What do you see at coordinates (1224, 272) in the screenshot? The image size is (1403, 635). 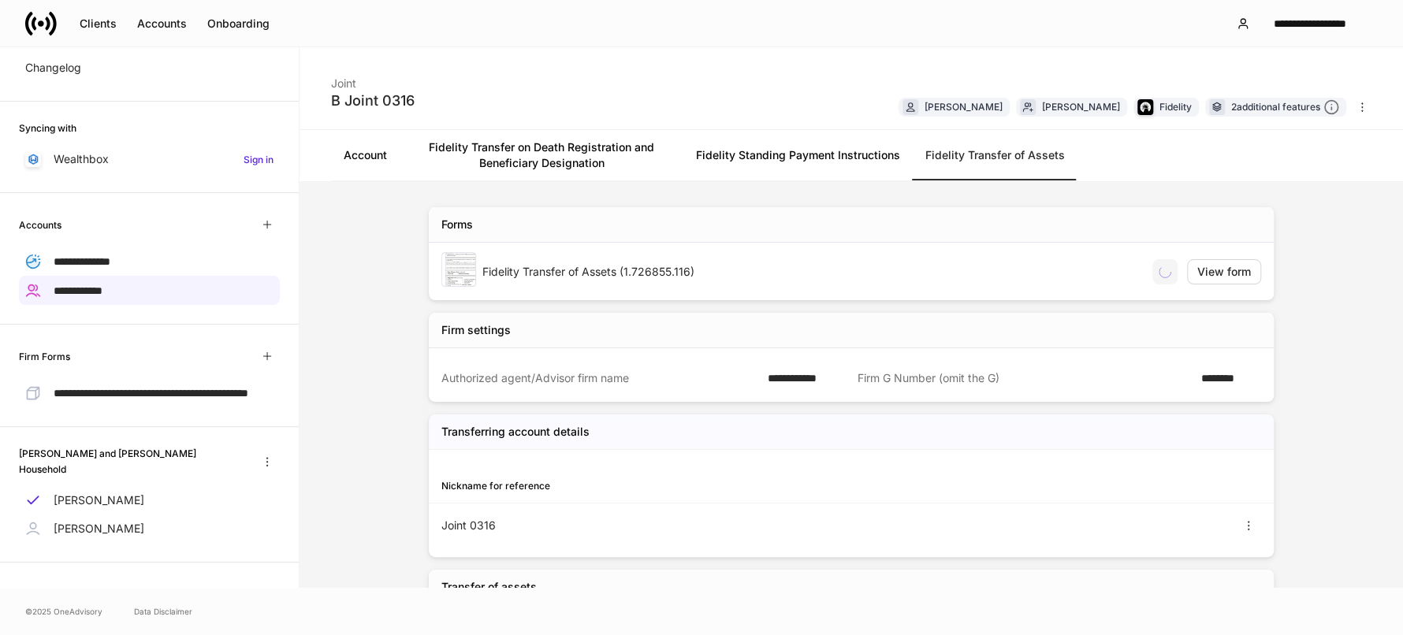 I see `button: View form` at bounding box center [1224, 272].